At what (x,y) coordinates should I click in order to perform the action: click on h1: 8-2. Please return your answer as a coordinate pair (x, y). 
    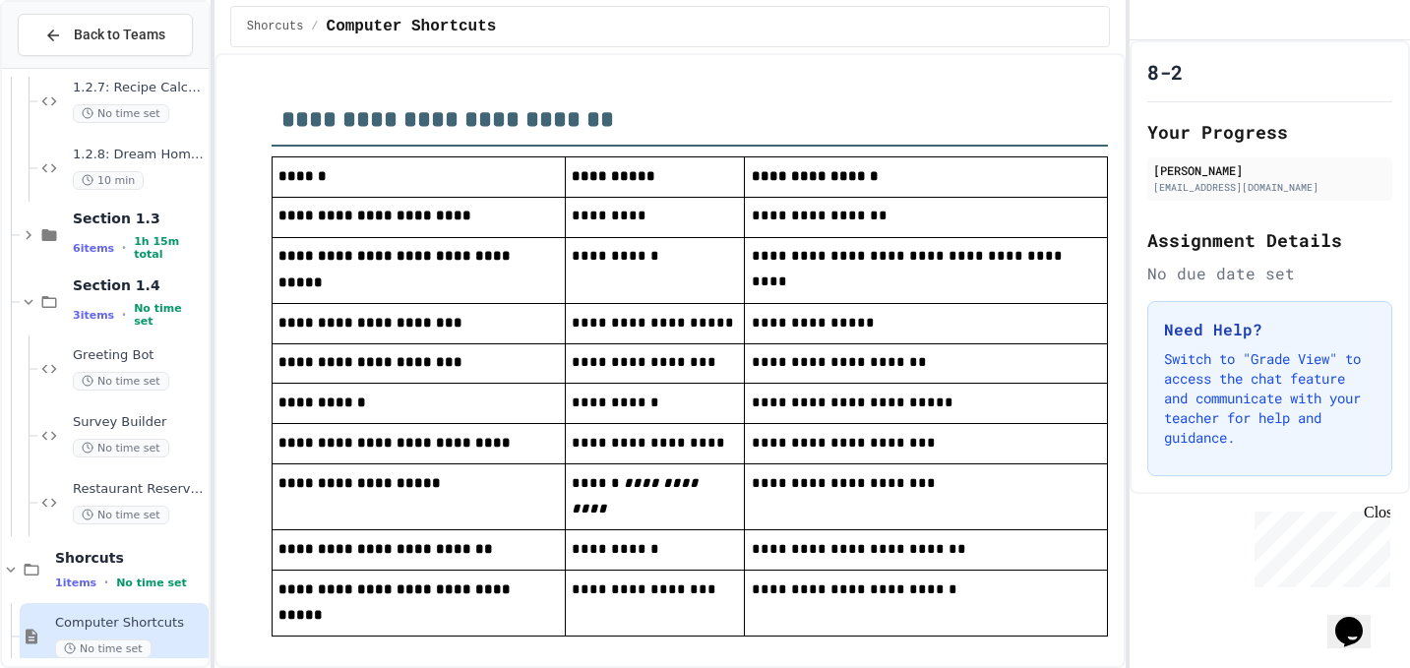
    Looking at the image, I should click on (1165, 72).